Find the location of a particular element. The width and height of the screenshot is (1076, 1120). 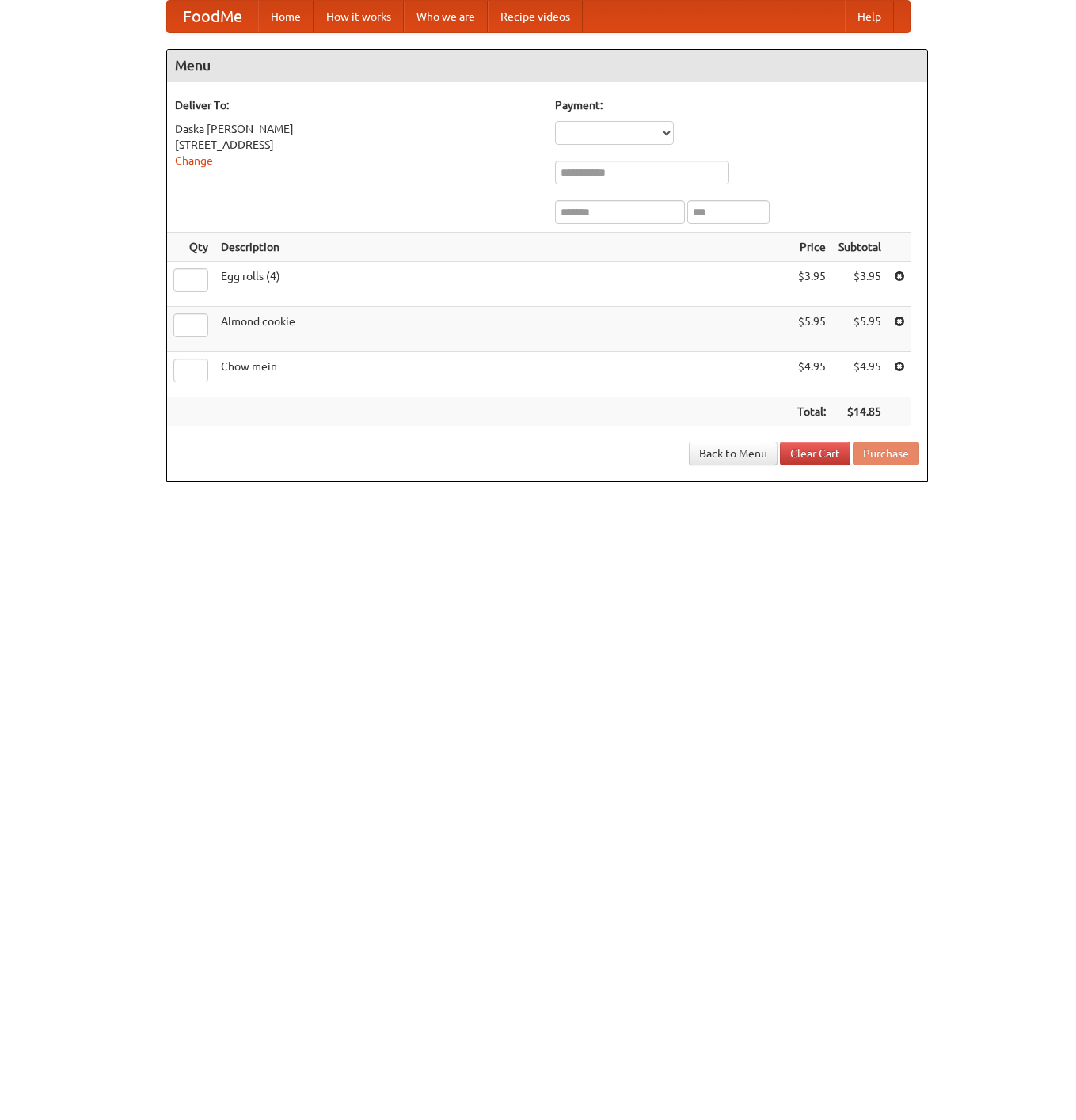

a: Back to Menu is located at coordinates (733, 454).